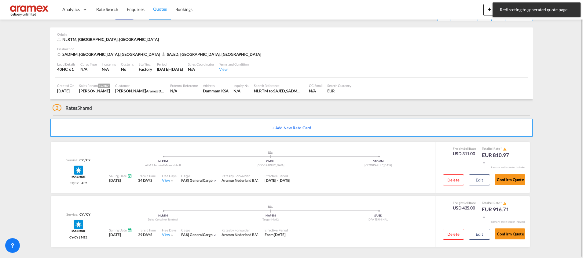 The height and width of the screenshot is (258, 583). Describe the element at coordinates (170, 69) in the screenshot. I see `div: 6 Nov 2025` at that location.